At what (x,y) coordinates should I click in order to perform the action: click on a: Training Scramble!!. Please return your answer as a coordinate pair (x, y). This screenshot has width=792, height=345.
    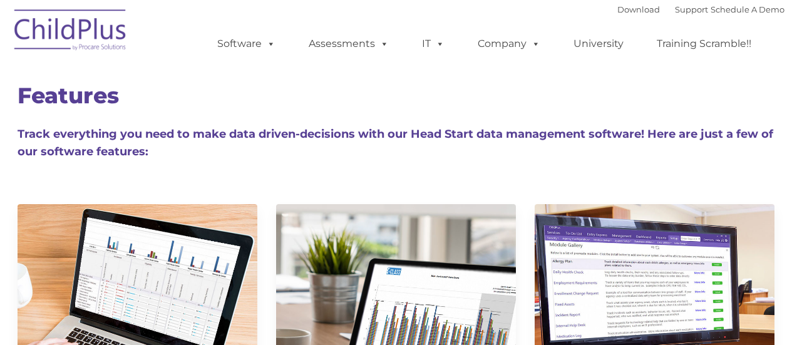
    Looking at the image, I should click on (704, 44).